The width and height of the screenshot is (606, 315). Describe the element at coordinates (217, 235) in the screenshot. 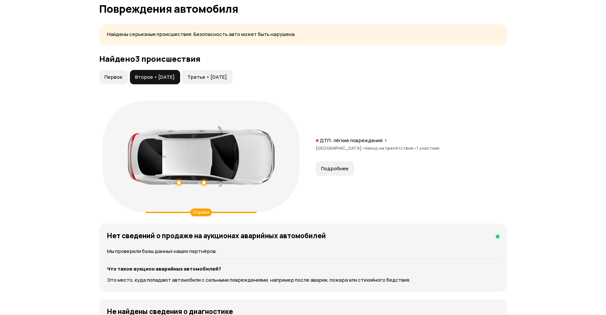

I see `h4: Нет сведений о продаже на аукционах аварийных автомобилей` at that location.